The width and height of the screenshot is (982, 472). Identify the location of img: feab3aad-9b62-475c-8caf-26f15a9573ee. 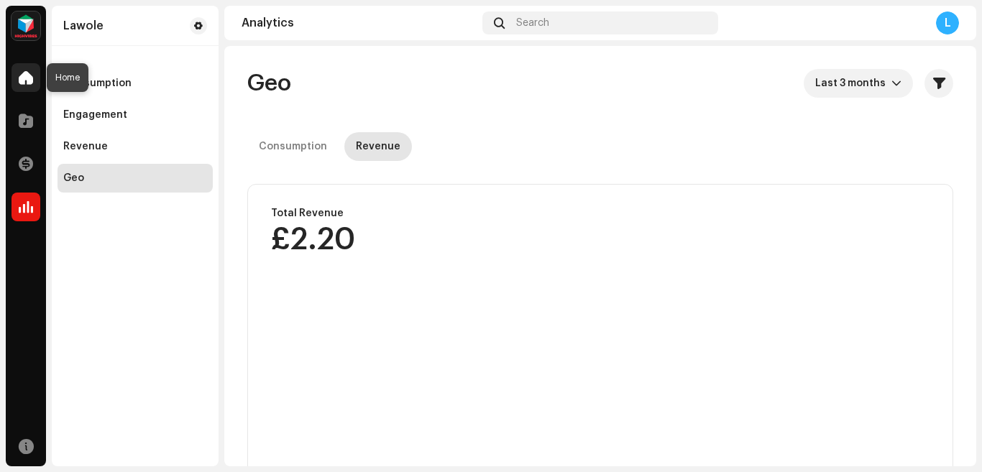
(26, 26).